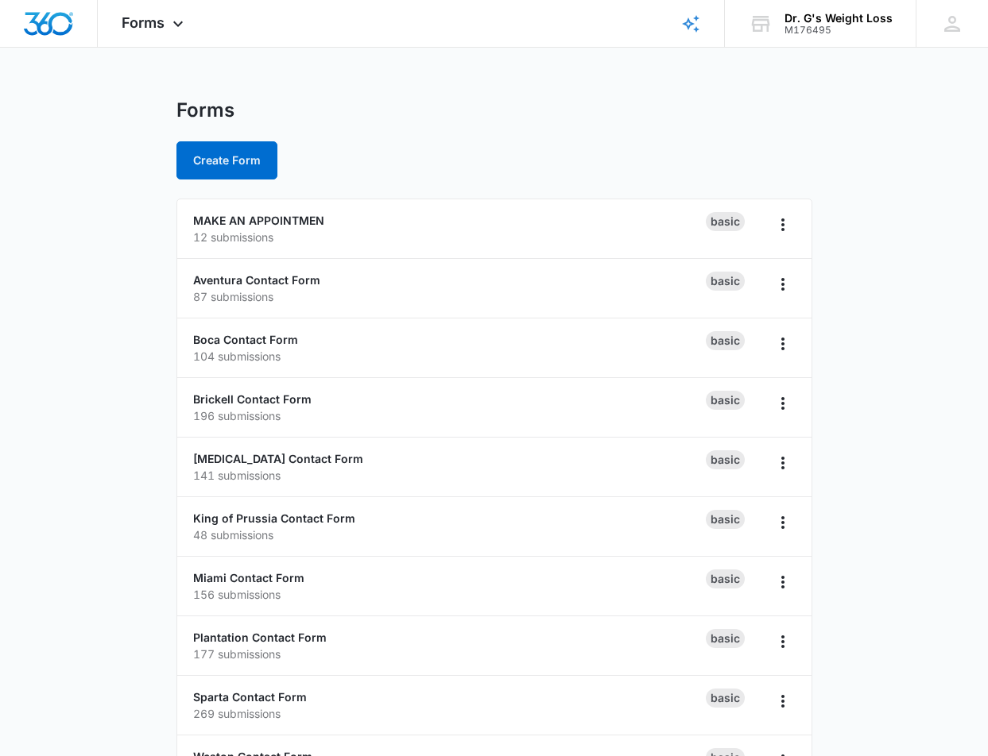  Describe the element at coordinates (252, 399) in the screenshot. I see `a: Brickell Contact Form` at that location.